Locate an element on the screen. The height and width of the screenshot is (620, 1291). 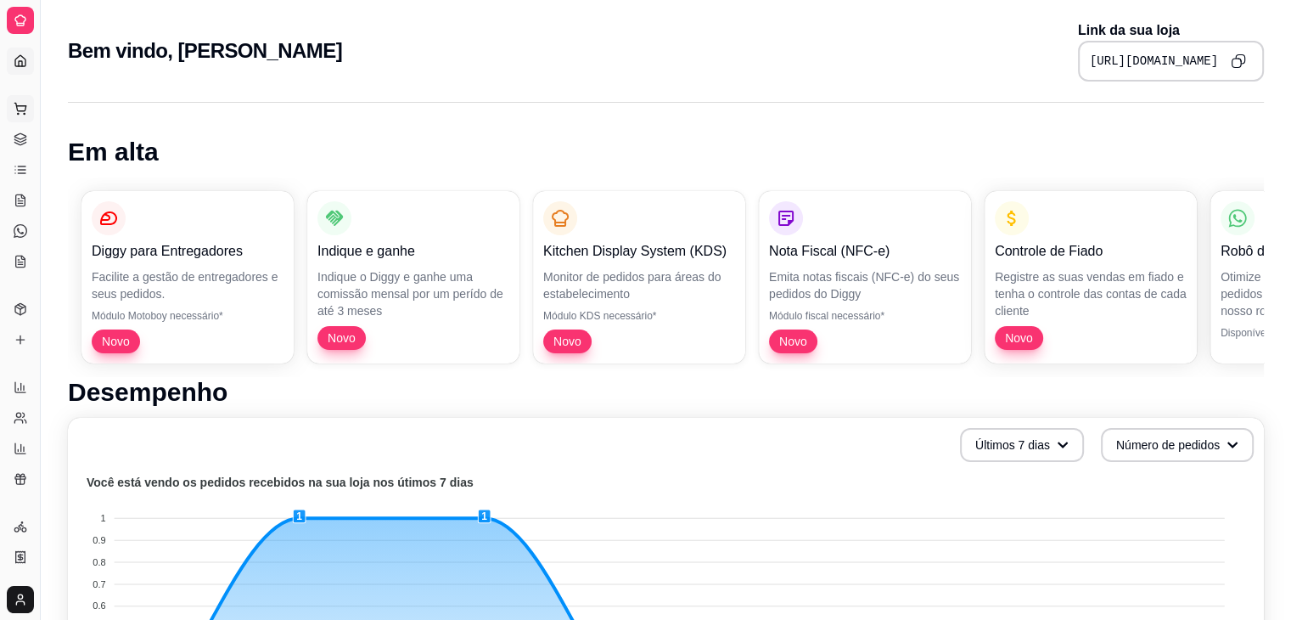
button: Controle de FiadoRegistre as suas vendas em fiado e tenha o controle das contas de cada clienteNovo is located at coordinates (1091, 277).